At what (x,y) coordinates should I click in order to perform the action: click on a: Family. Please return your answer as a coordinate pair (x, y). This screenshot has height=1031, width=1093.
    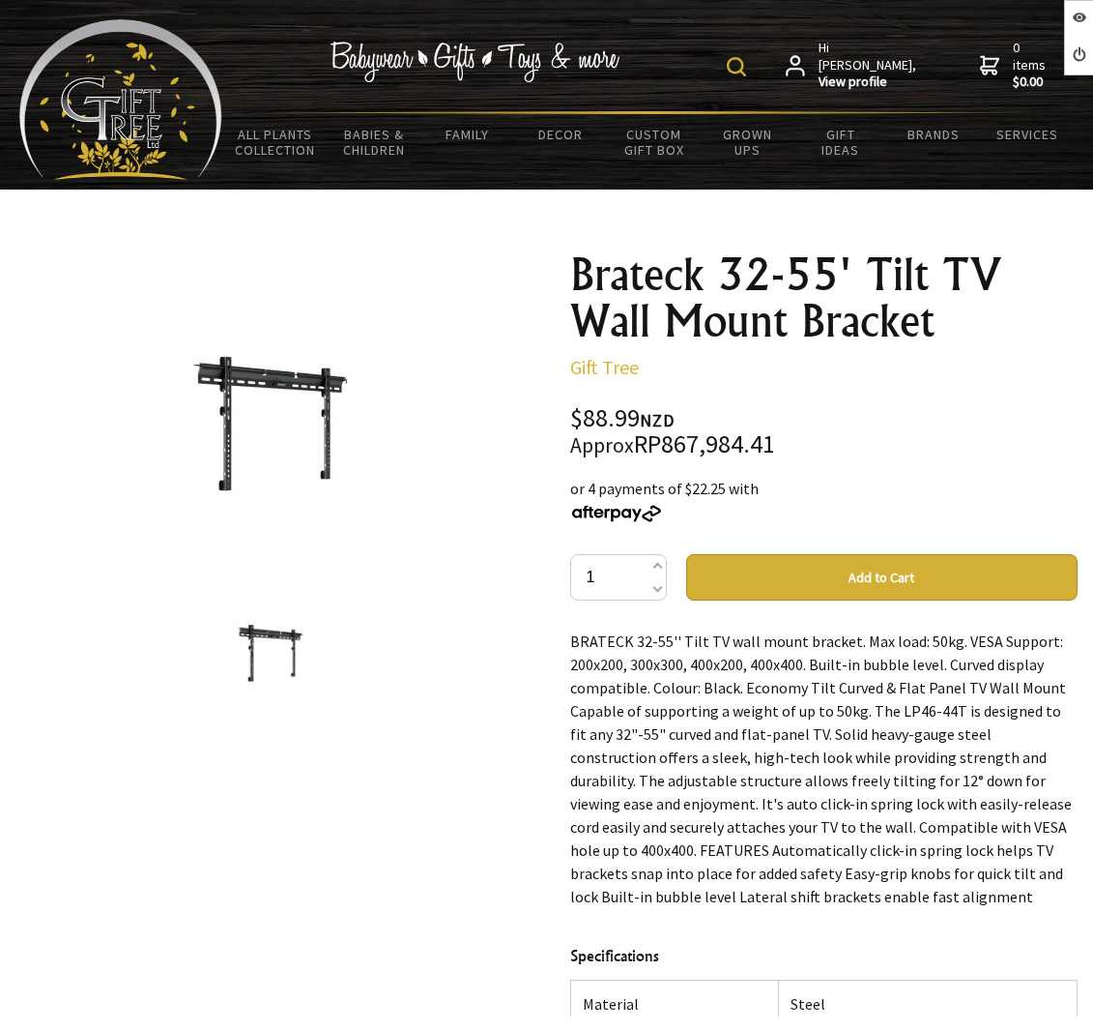
    Looking at the image, I should click on (468, 134).